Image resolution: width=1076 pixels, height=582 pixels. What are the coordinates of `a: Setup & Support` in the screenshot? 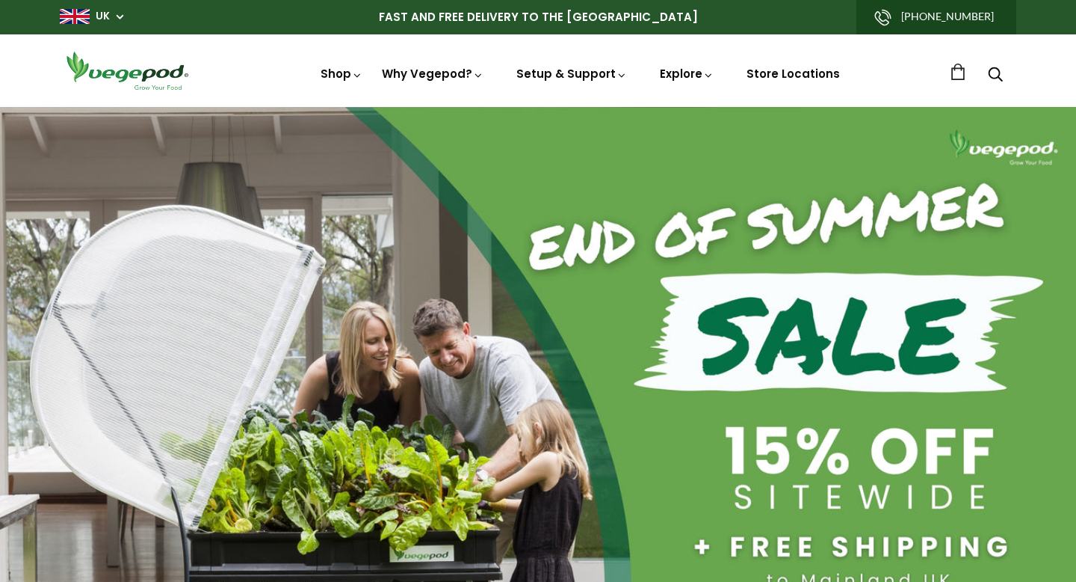 It's located at (572, 73).